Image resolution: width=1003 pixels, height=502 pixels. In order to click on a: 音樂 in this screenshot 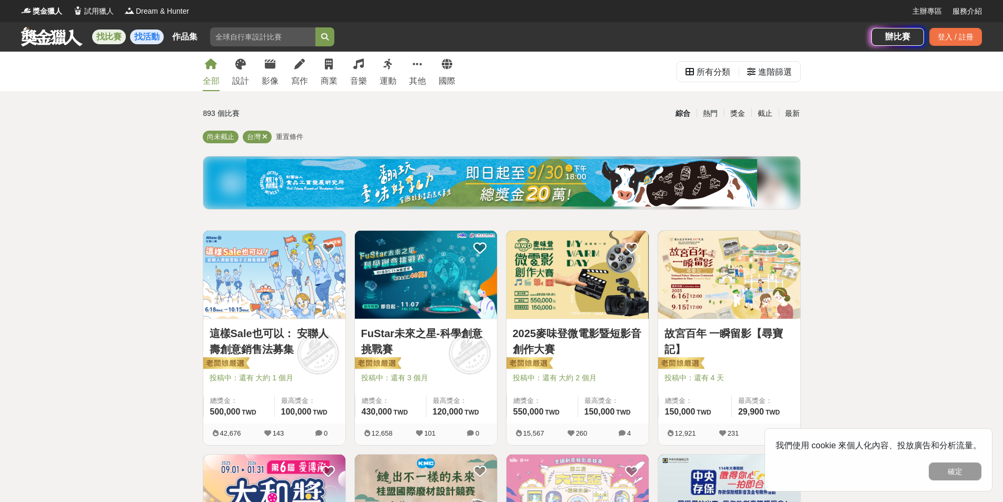, I will do `click(359, 71)`.